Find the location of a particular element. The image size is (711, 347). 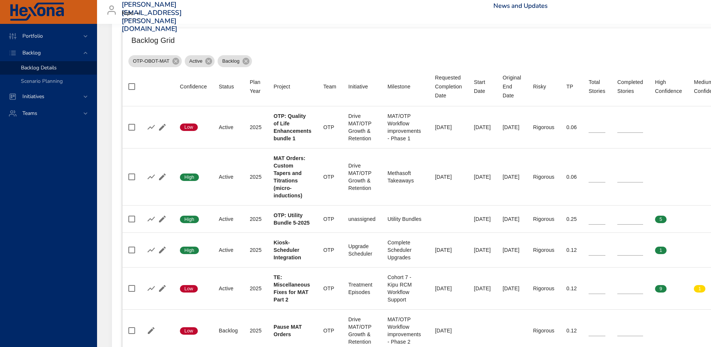

div: High Confidence is located at coordinates (668, 87).